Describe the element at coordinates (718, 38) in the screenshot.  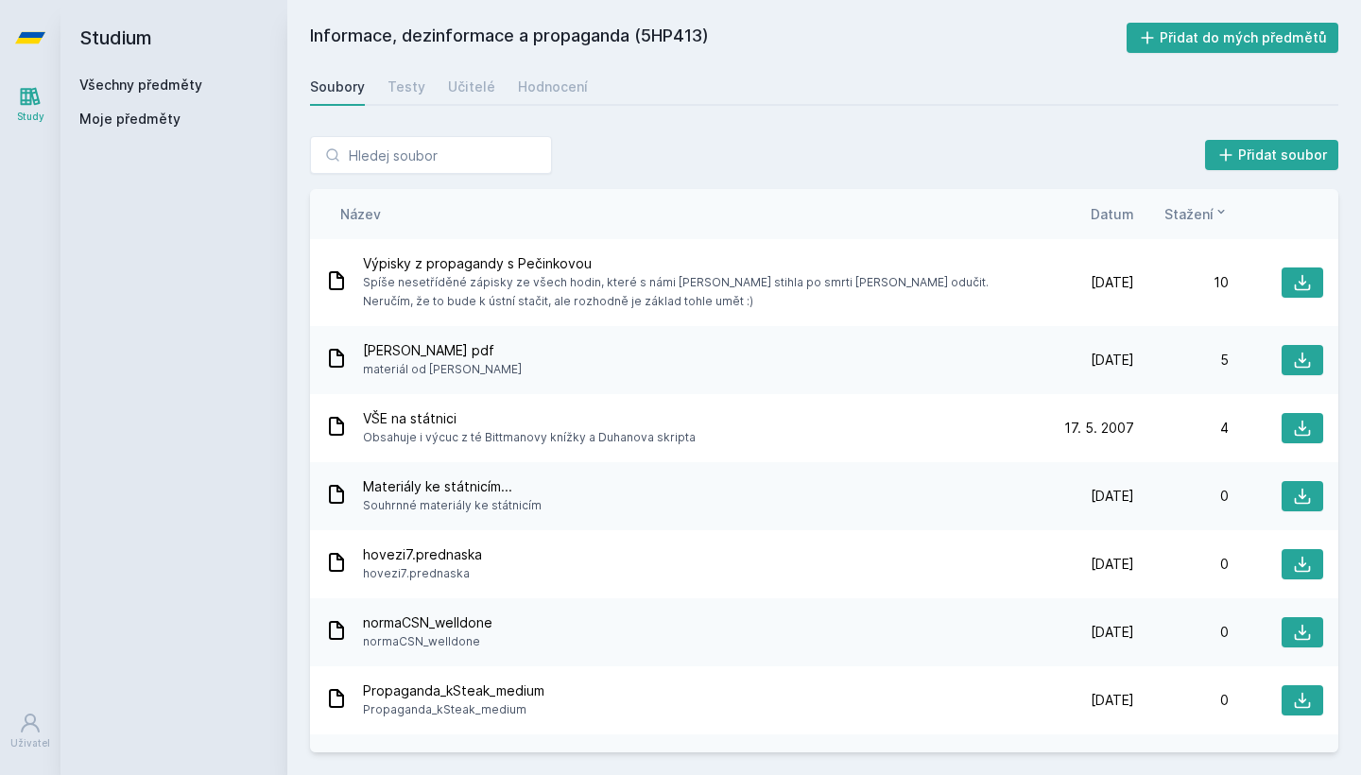
I see `h2: Informace, dezinformace a propaganda (5HP413)` at that location.